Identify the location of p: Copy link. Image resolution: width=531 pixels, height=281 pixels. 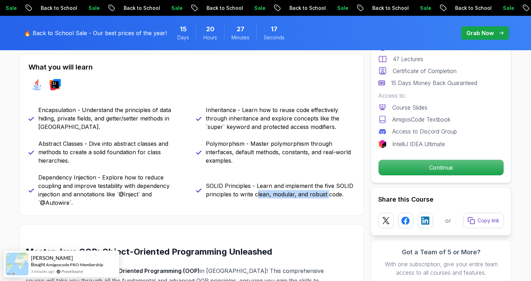
(488, 220).